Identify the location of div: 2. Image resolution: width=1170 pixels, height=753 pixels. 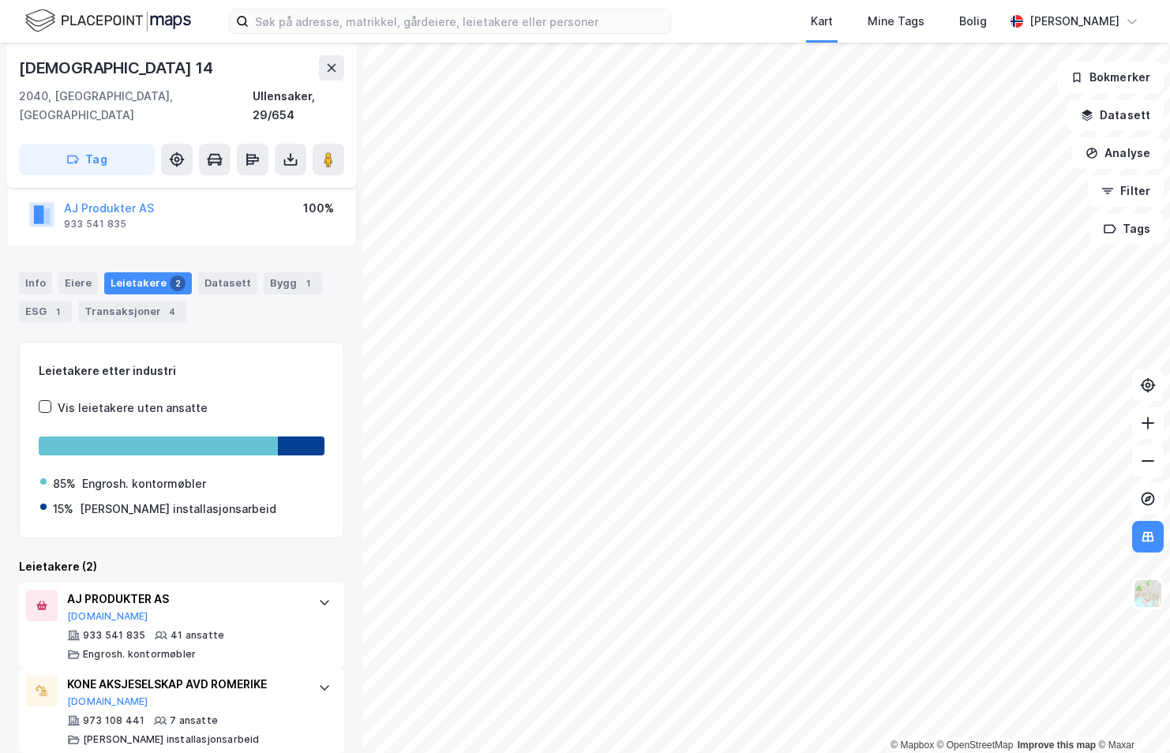
(178, 283).